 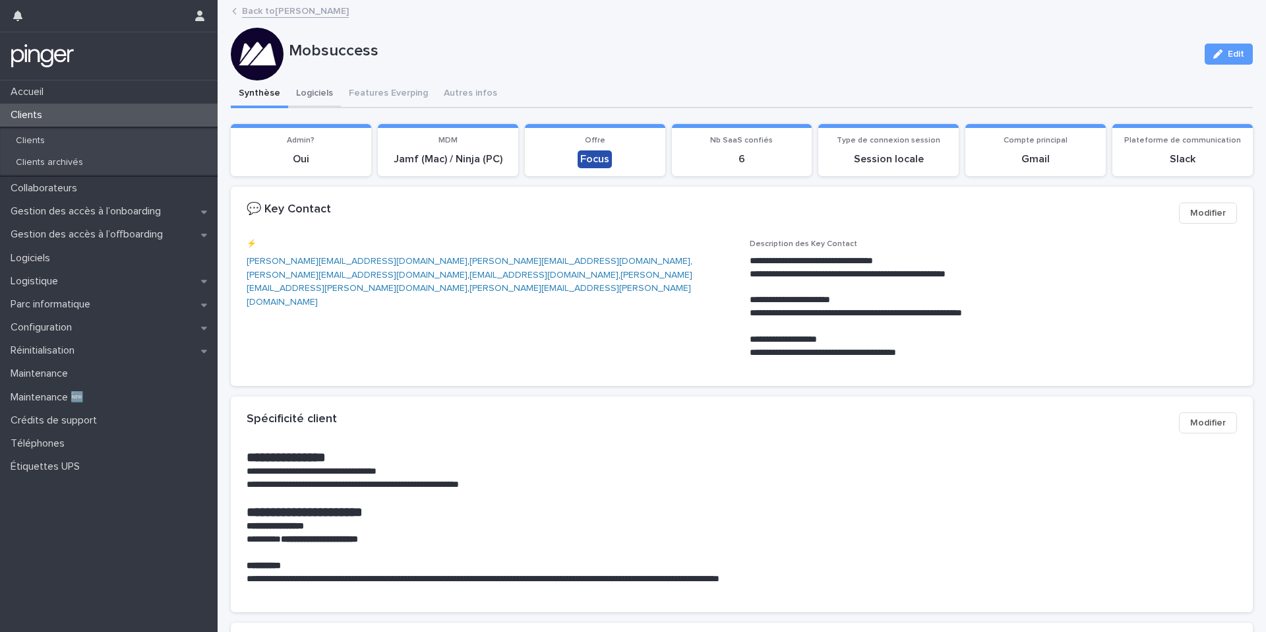 I want to click on span: Admin?, so click(x=301, y=140).